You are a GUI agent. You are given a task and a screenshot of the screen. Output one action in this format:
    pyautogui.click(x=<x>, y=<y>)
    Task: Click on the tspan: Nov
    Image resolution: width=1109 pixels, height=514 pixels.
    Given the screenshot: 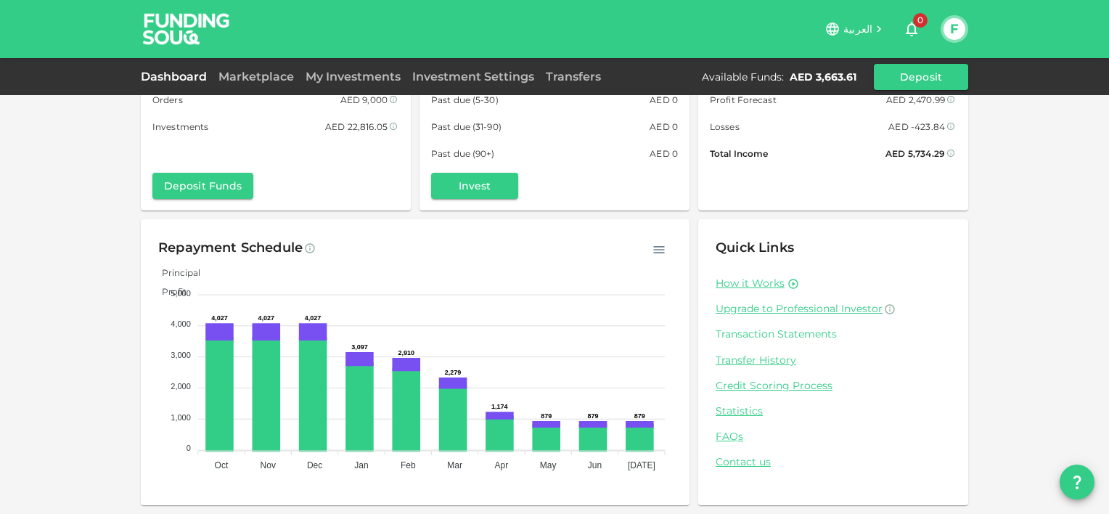 What is the action you would take?
    pyautogui.click(x=268, y=465)
    